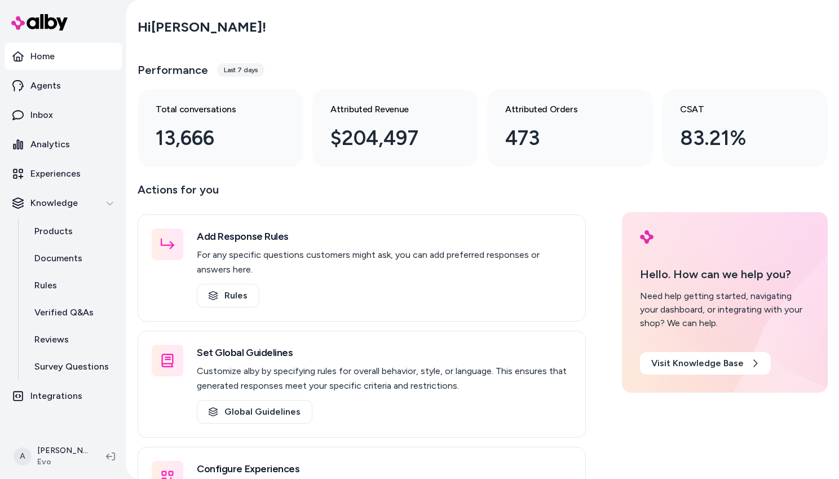  I want to click on a: Documents, so click(72, 258).